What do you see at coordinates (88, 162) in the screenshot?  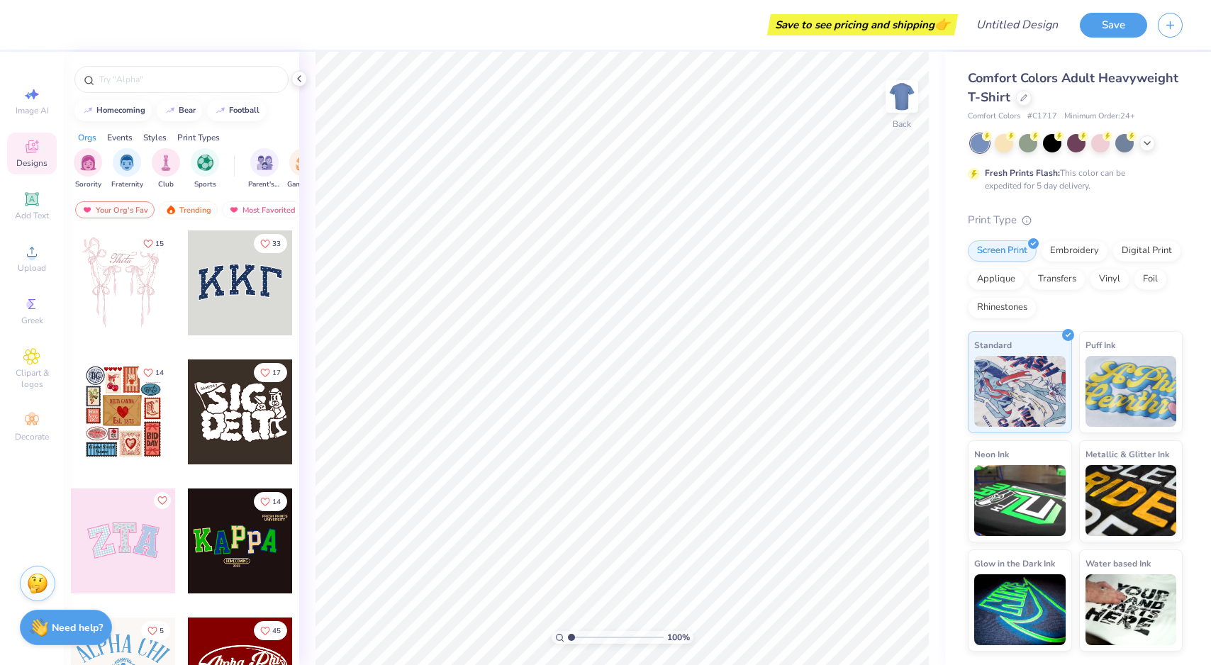 I see `img: Sorority Image` at bounding box center [88, 162].